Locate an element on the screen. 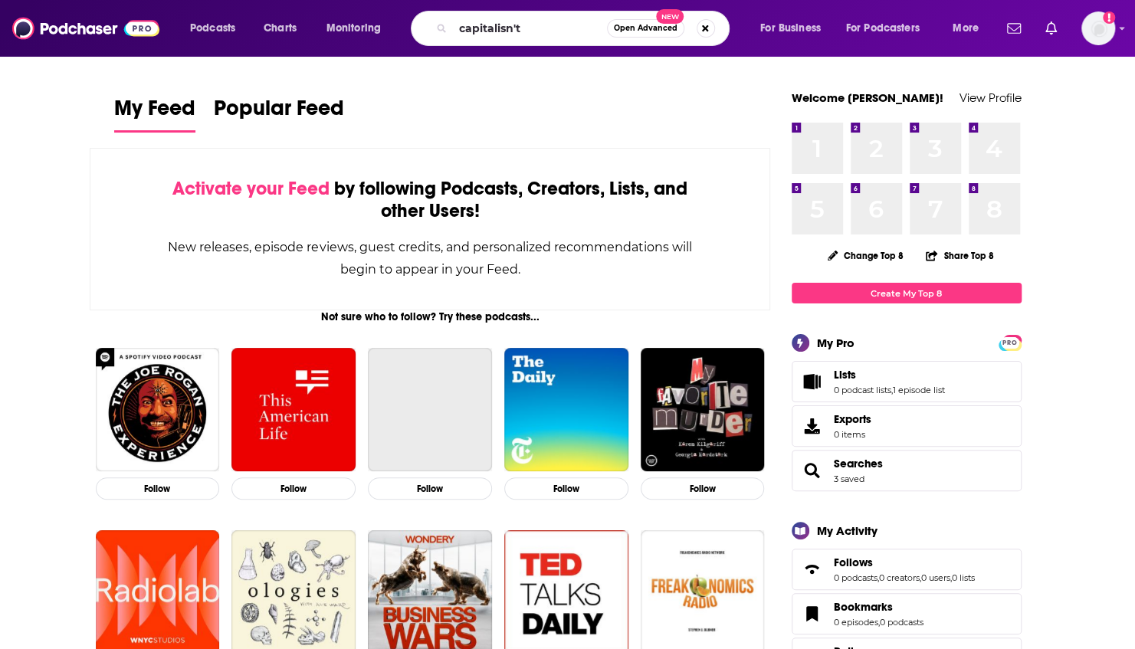 This screenshot has height=649, width=1135. div: Search podcasts, credits, & more... is located at coordinates (585, 28).